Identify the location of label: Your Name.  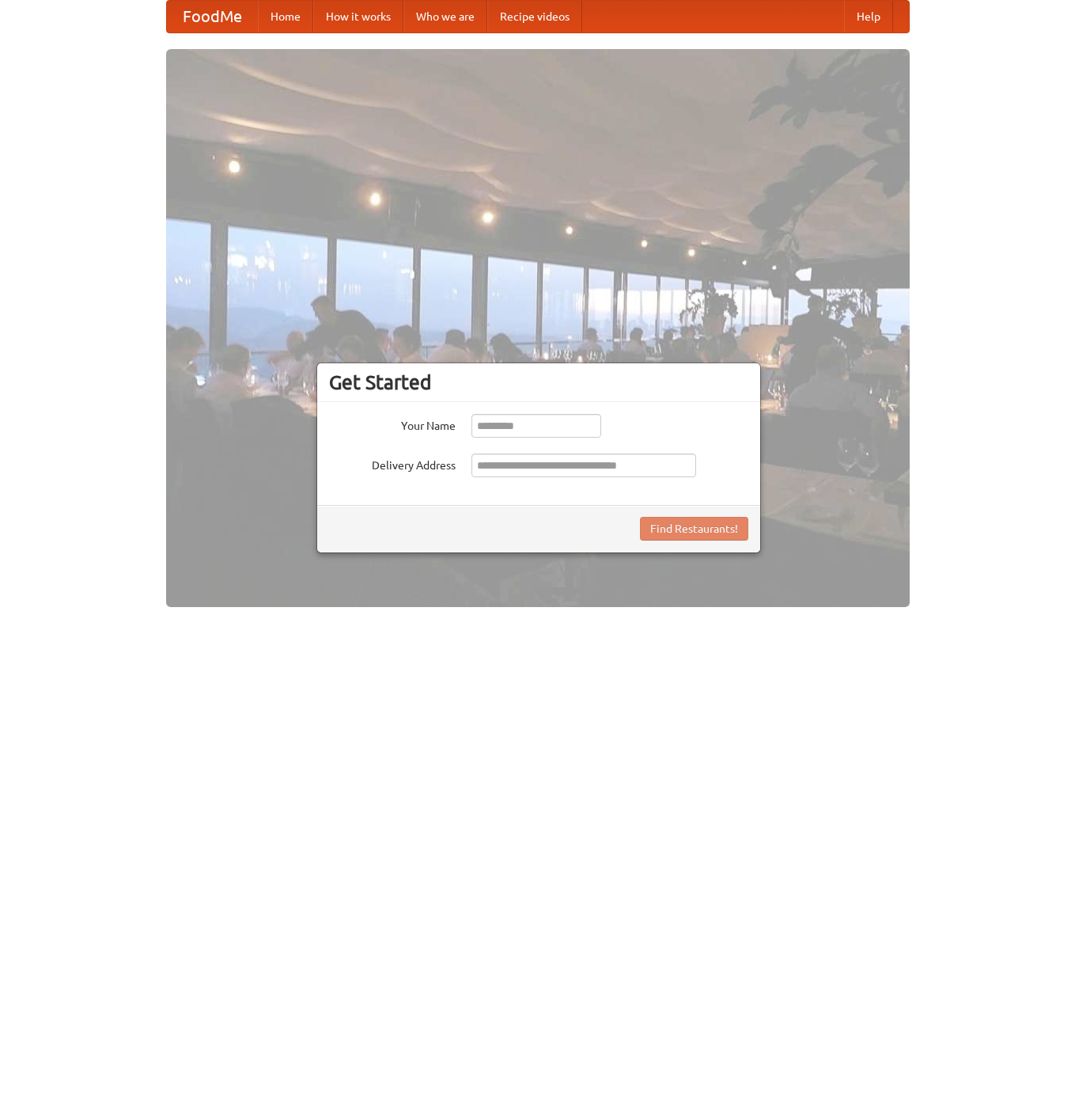
(392, 424).